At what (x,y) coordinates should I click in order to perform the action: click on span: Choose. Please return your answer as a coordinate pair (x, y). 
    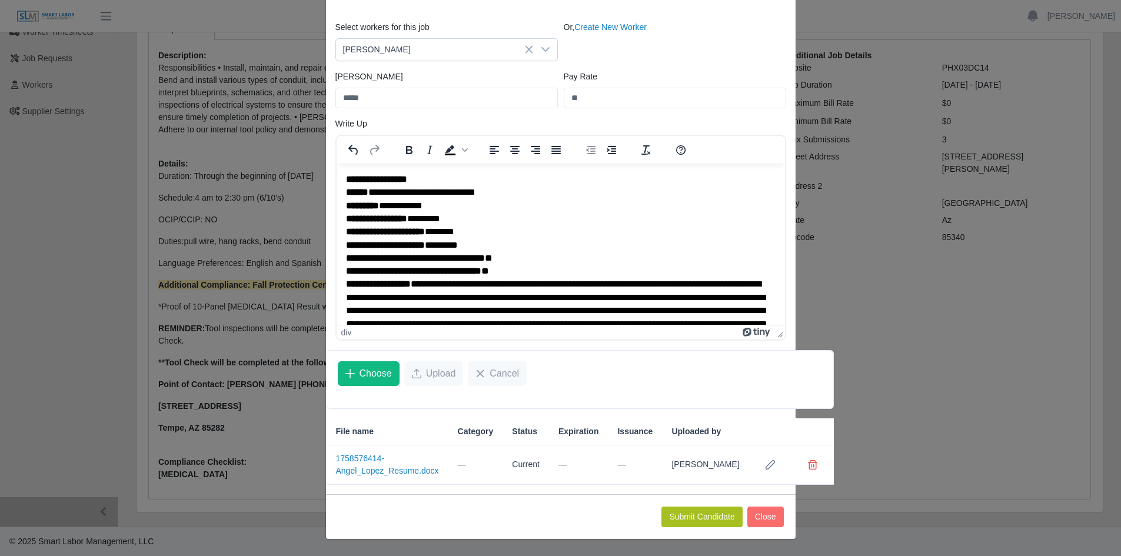
    Looking at the image, I should click on (375, 374).